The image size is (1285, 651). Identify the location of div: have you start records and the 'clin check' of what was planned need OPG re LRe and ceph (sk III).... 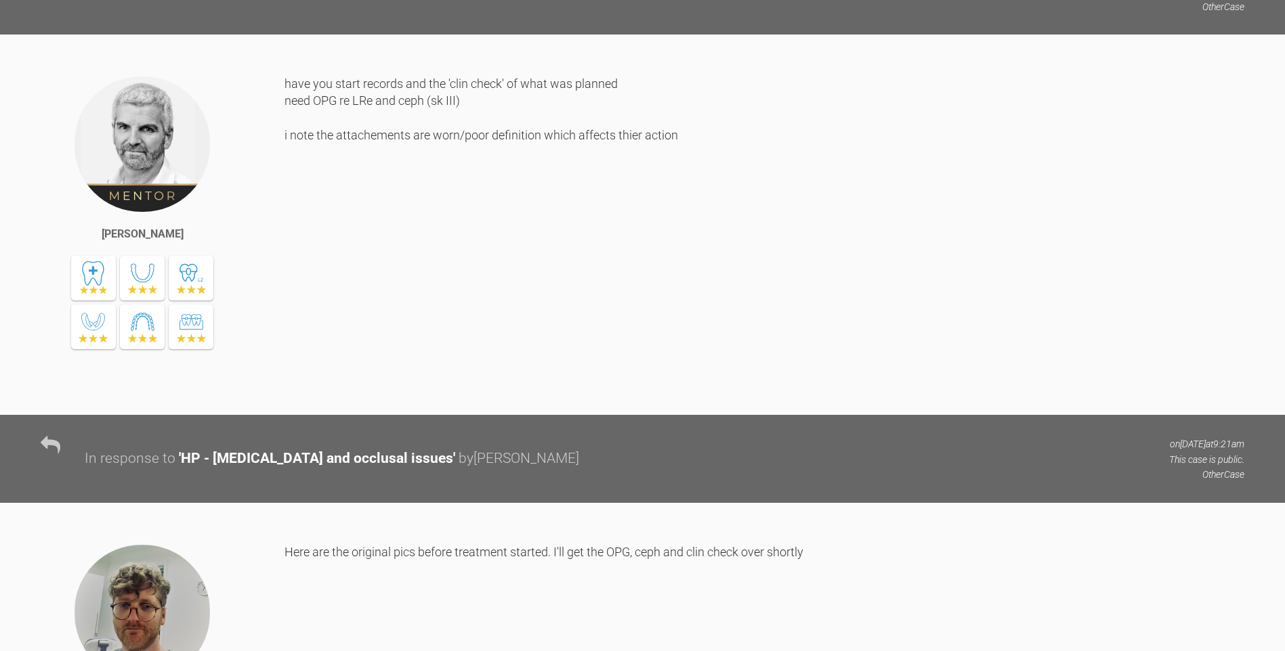
(764, 235).